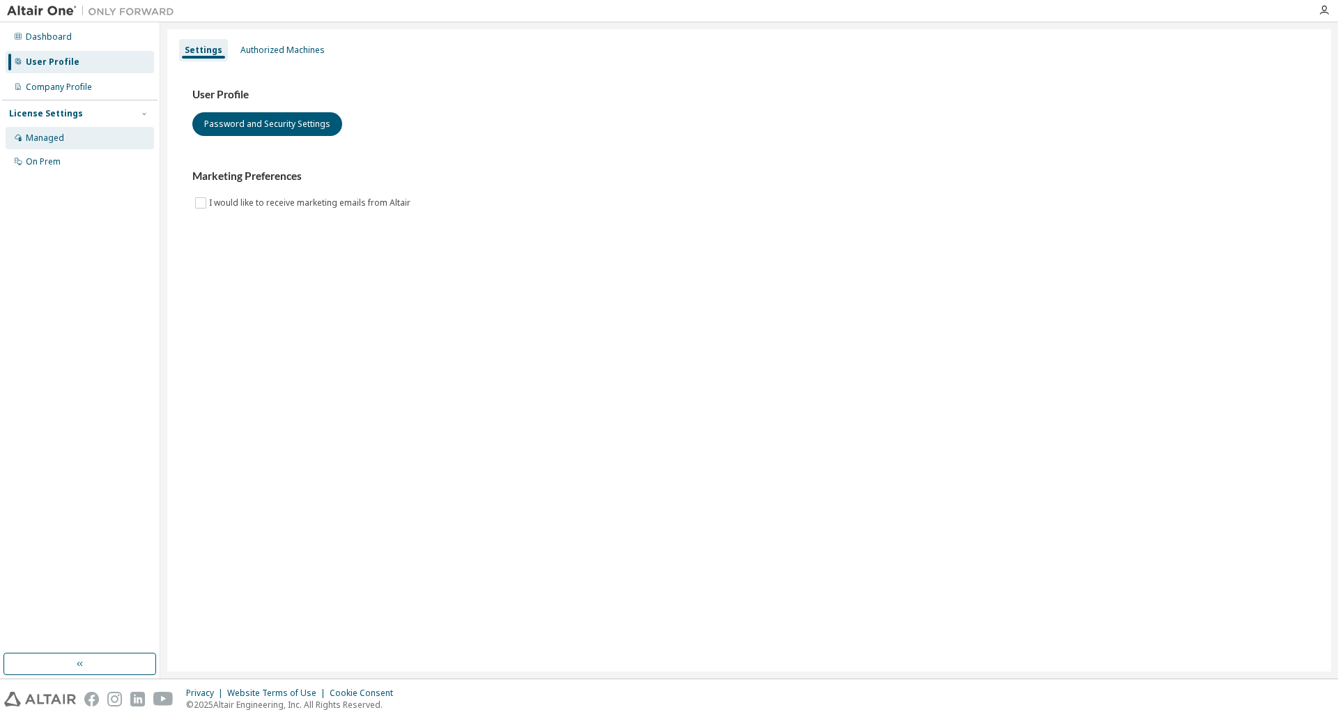 The height and width of the screenshot is (719, 1338). I want to click on div: Managed, so click(45, 138).